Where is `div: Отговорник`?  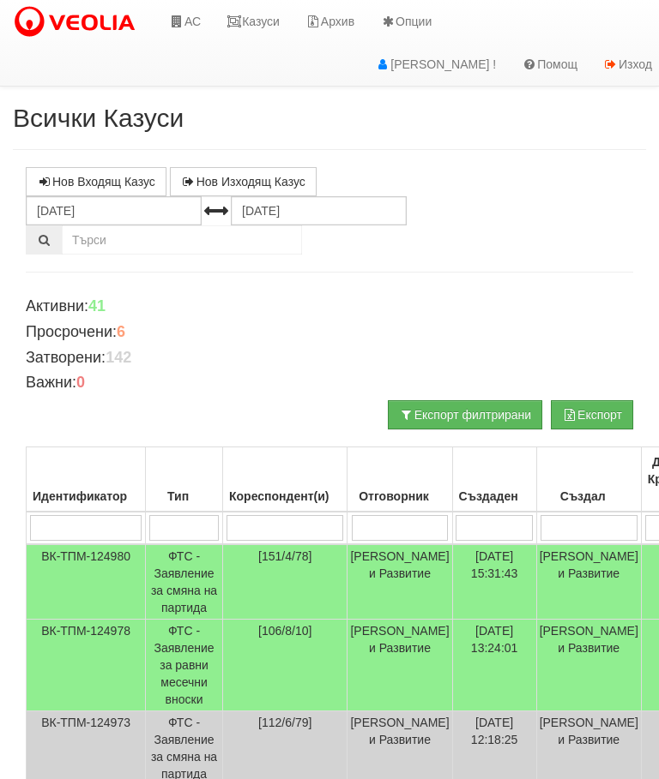 div: Отговорник is located at coordinates (399, 497).